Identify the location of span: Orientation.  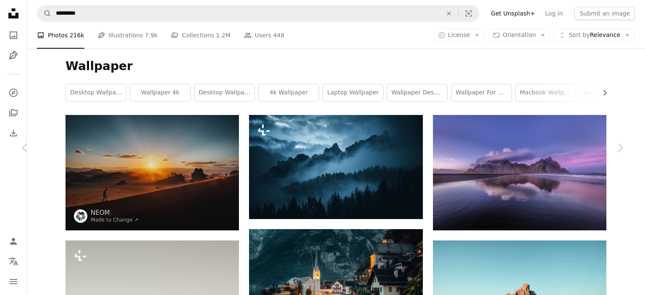
(519, 35).